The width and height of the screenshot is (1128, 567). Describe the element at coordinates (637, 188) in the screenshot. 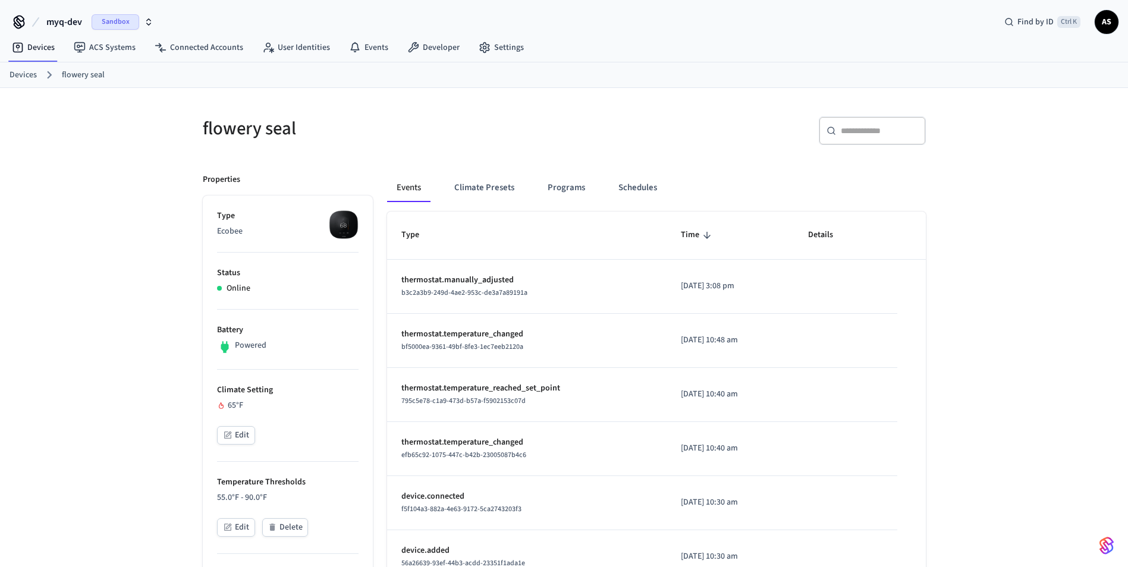

I see `button: Schedules` at that location.